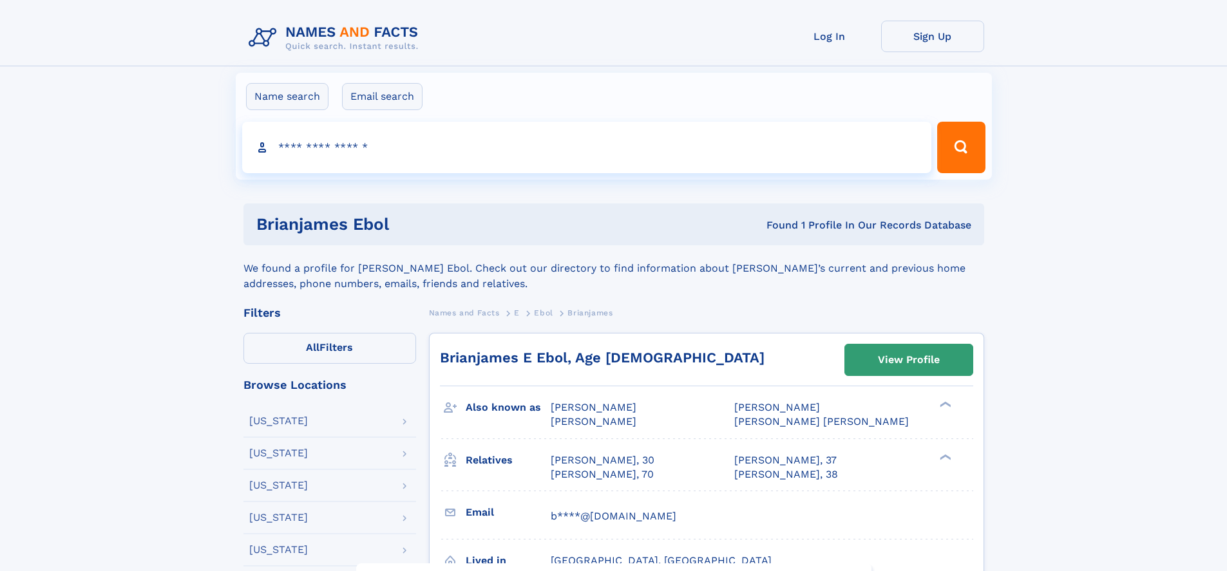 Image resolution: width=1227 pixels, height=571 pixels. Describe the element at coordinates (961, 148) in the screenshot. I see `button: Search Button` at that location.